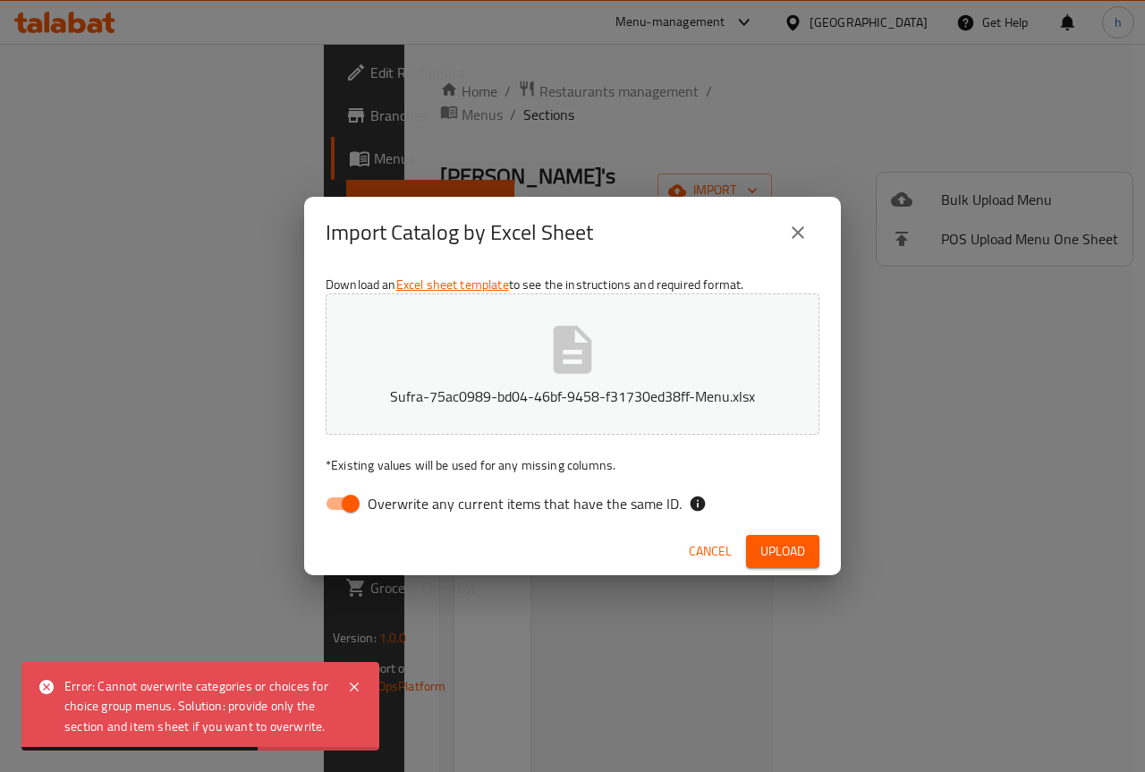  I want to click on span: Overwrite any current items that have the same ID., so click(524, 504).